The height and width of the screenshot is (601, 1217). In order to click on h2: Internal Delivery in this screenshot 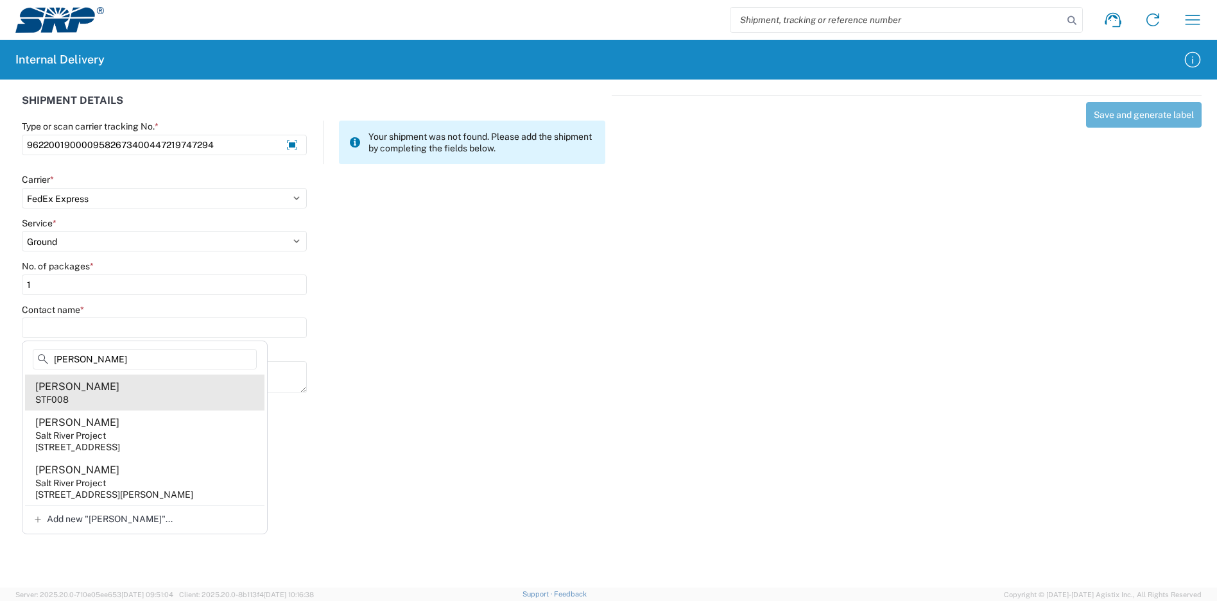, I will do `click(60, 60)`.